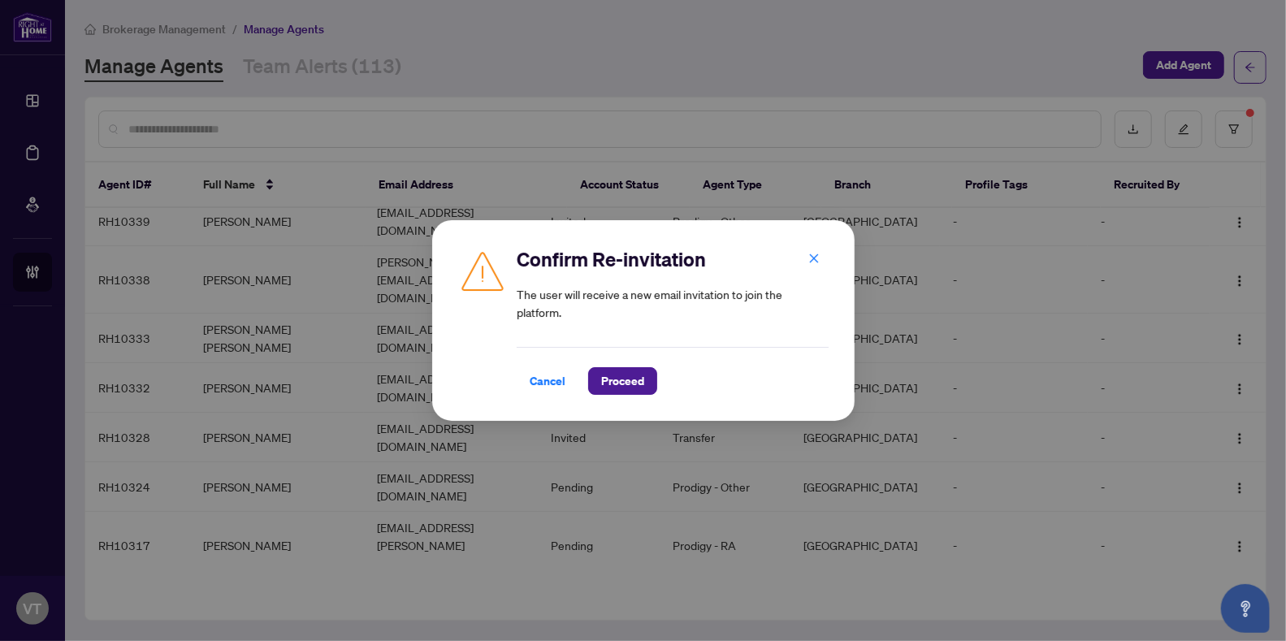 This screenshot has height=641, width=1286. What do you see at coordinates (673, 303) in the screenshot?
I see `article: The user will receive a new email invitation to join the platform.` at bounding box center [673, 303].